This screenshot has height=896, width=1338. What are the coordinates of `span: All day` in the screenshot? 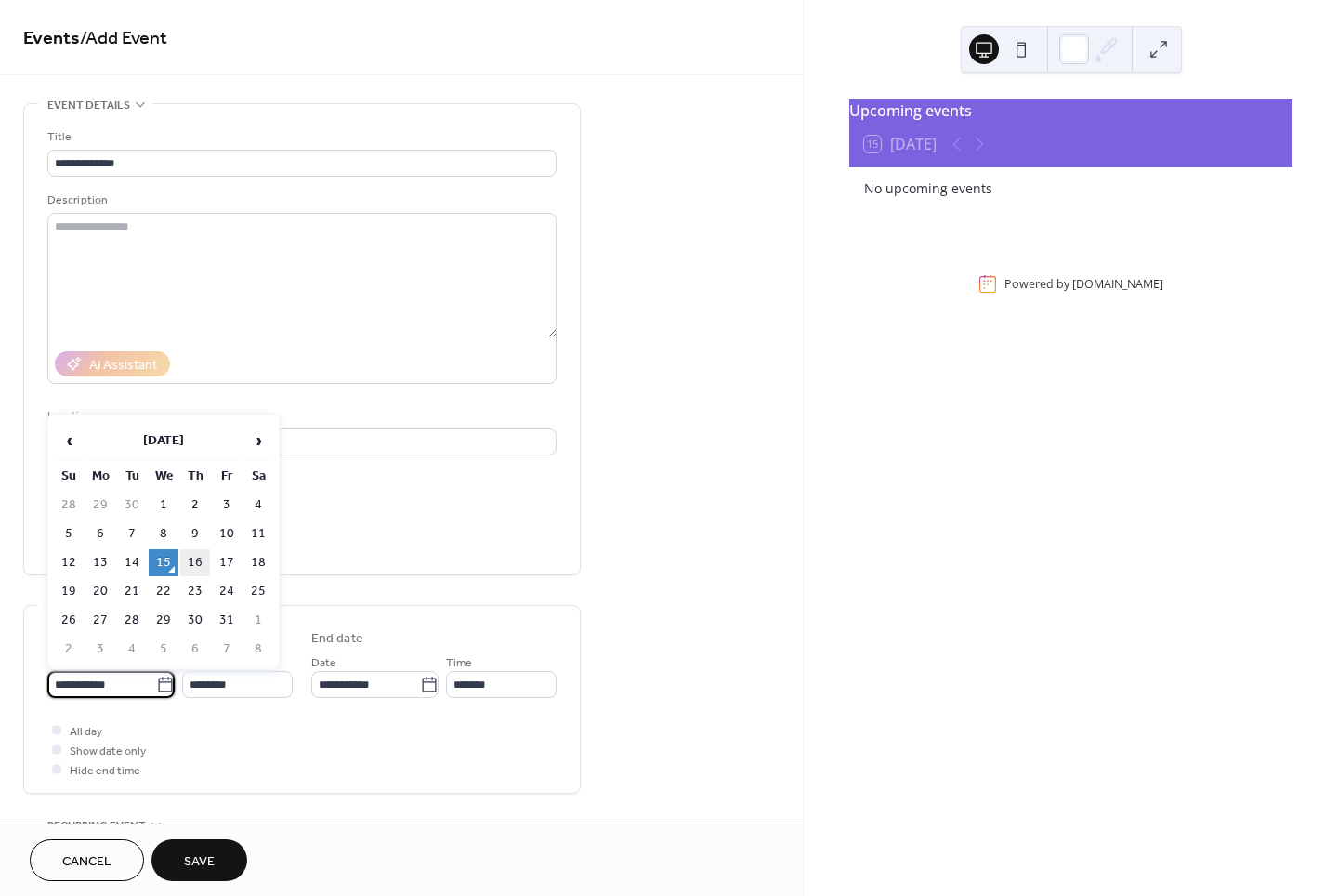 It's located at (86, 732).